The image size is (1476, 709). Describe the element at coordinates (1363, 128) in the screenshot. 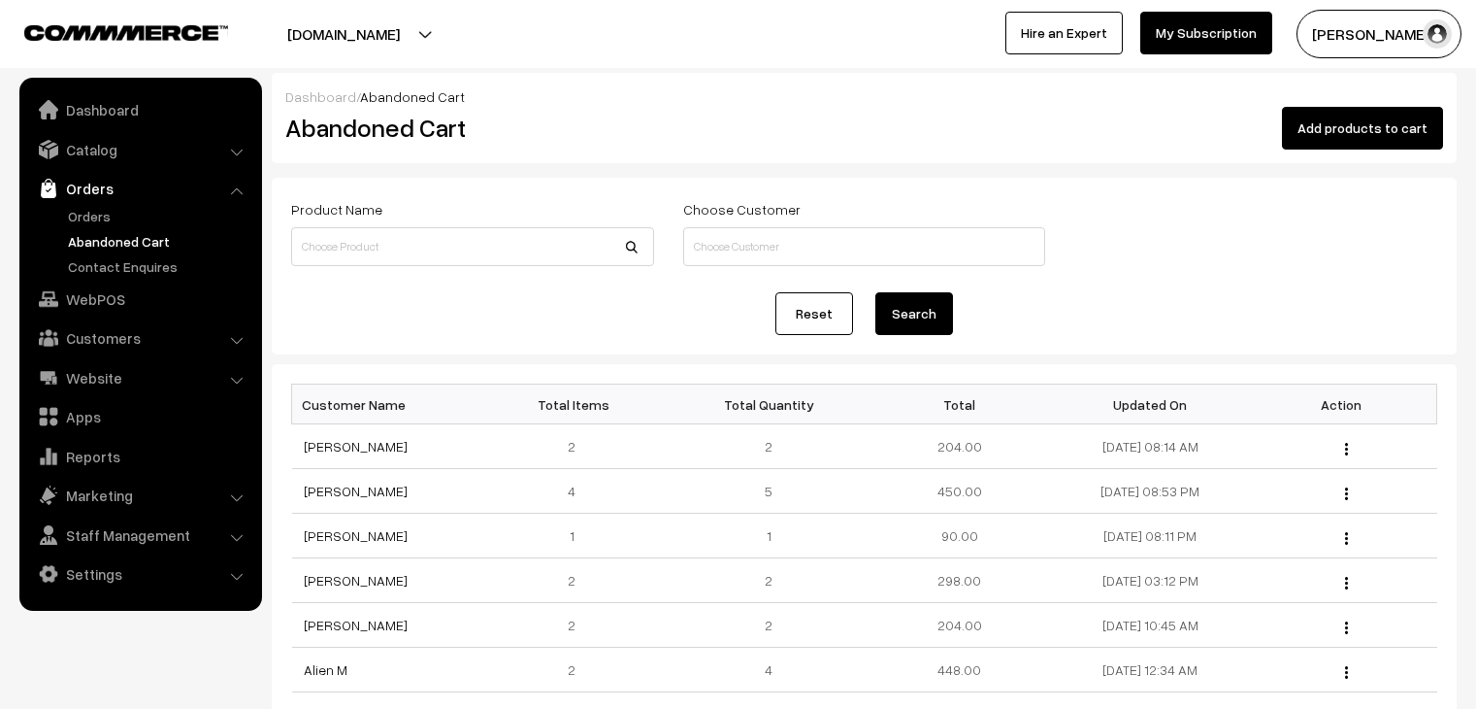

I see `button: Add products to cart` at that location.